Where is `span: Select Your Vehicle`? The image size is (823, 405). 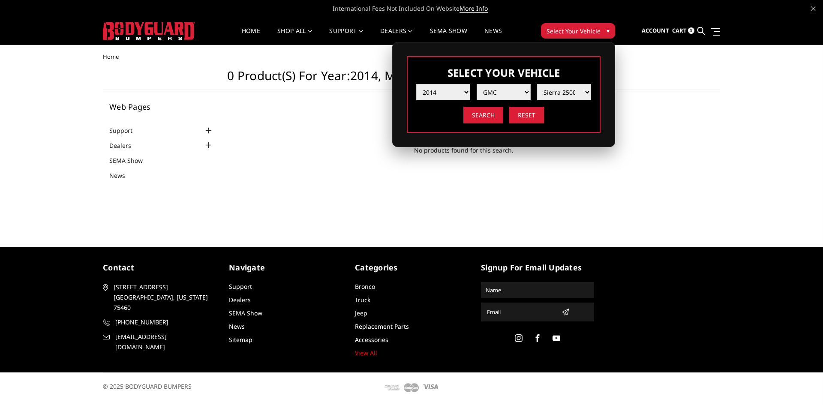 span: Select Your Vehicle is located at coordinates (574, 31).